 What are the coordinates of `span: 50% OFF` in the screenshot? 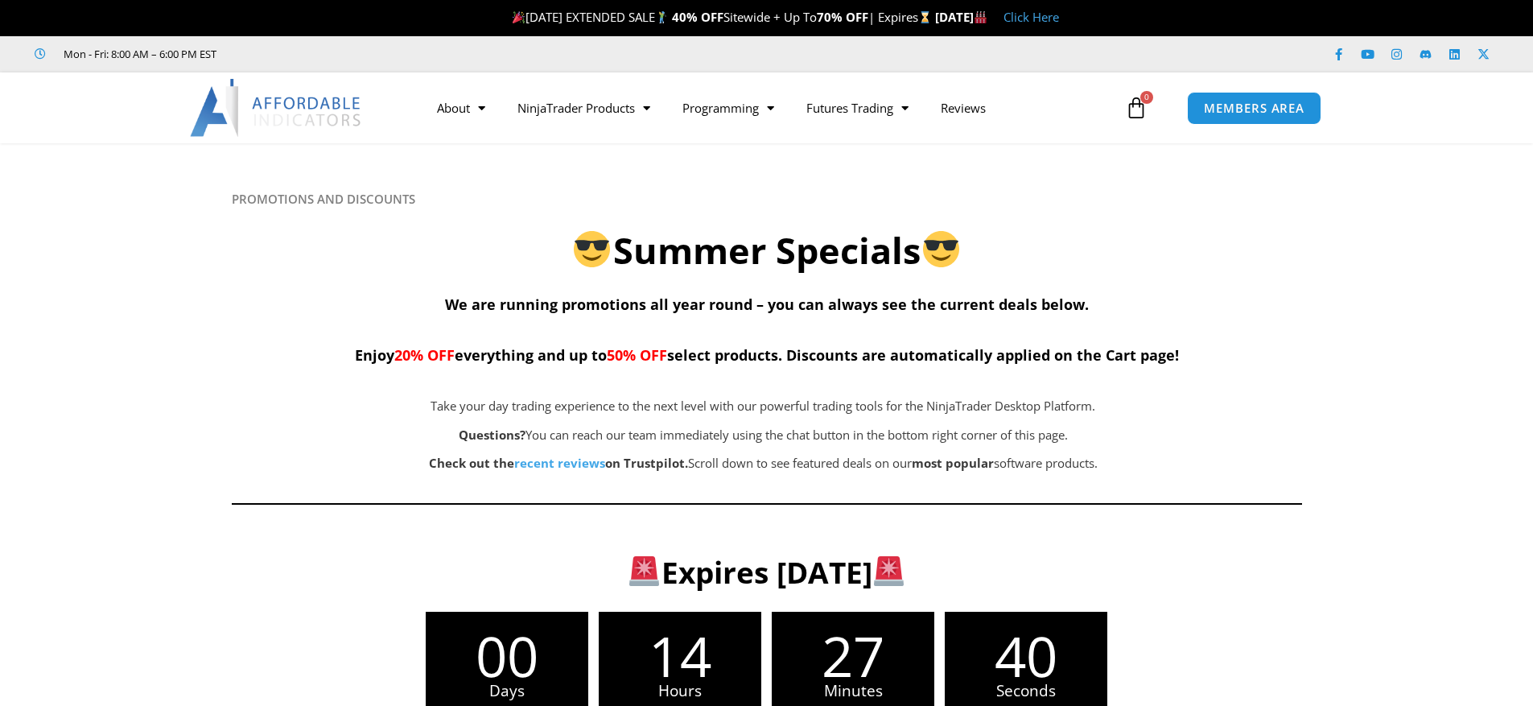 It's located at (637, 355).